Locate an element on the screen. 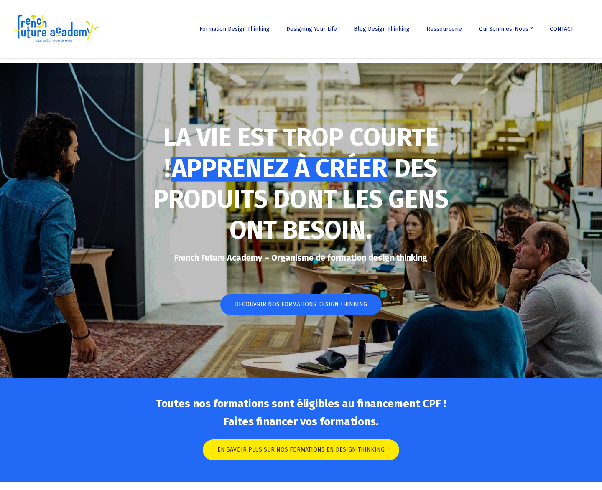 Image resolution: width=602 pixels, height=490 pixels. strong: Faites financer vos formations. is located at coordinates (301, 422).